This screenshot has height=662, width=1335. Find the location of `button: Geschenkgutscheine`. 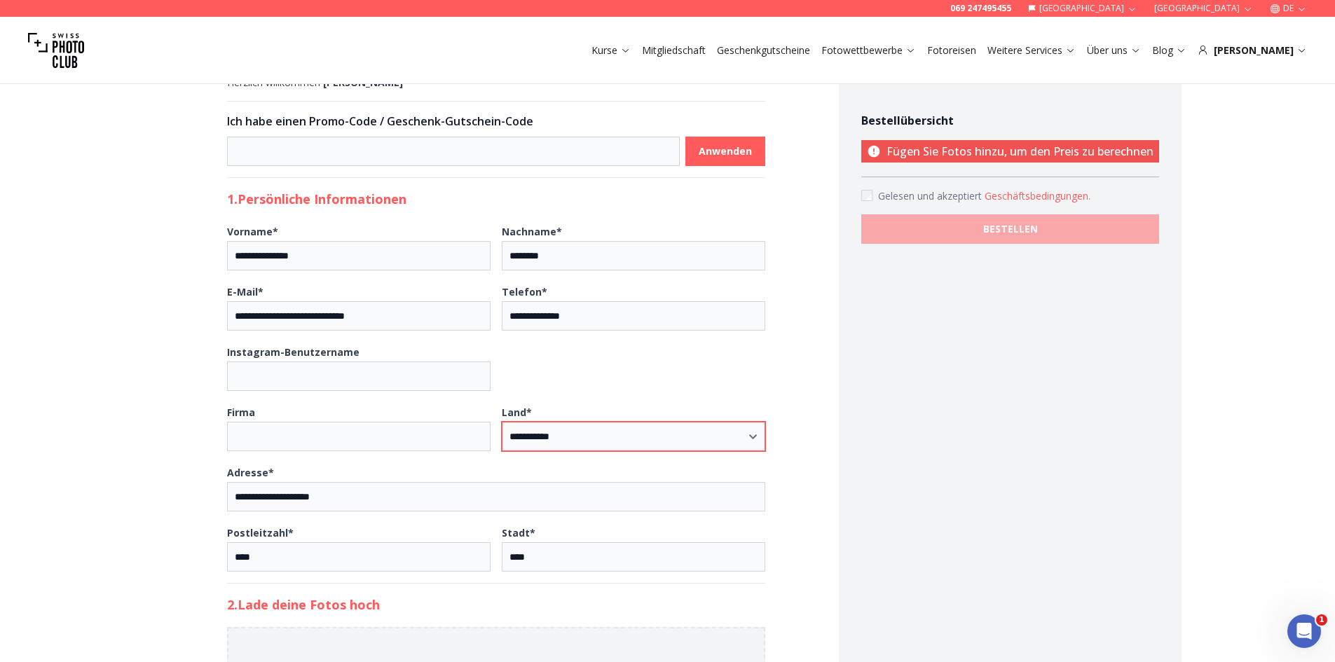

button: Geschenkgutscheine is located at coordinates (763, 50).